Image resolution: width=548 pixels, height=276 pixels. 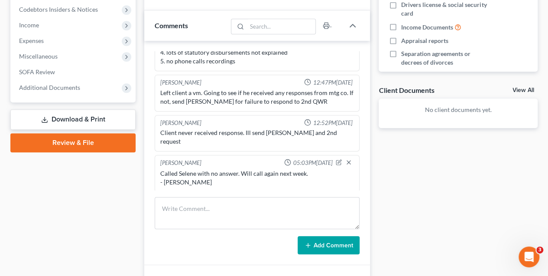 What do you see at coordinates (59, 9) in the screenshot?
I see `span: Codebtors Insiders & Notices` at bounding box center [59, 9].